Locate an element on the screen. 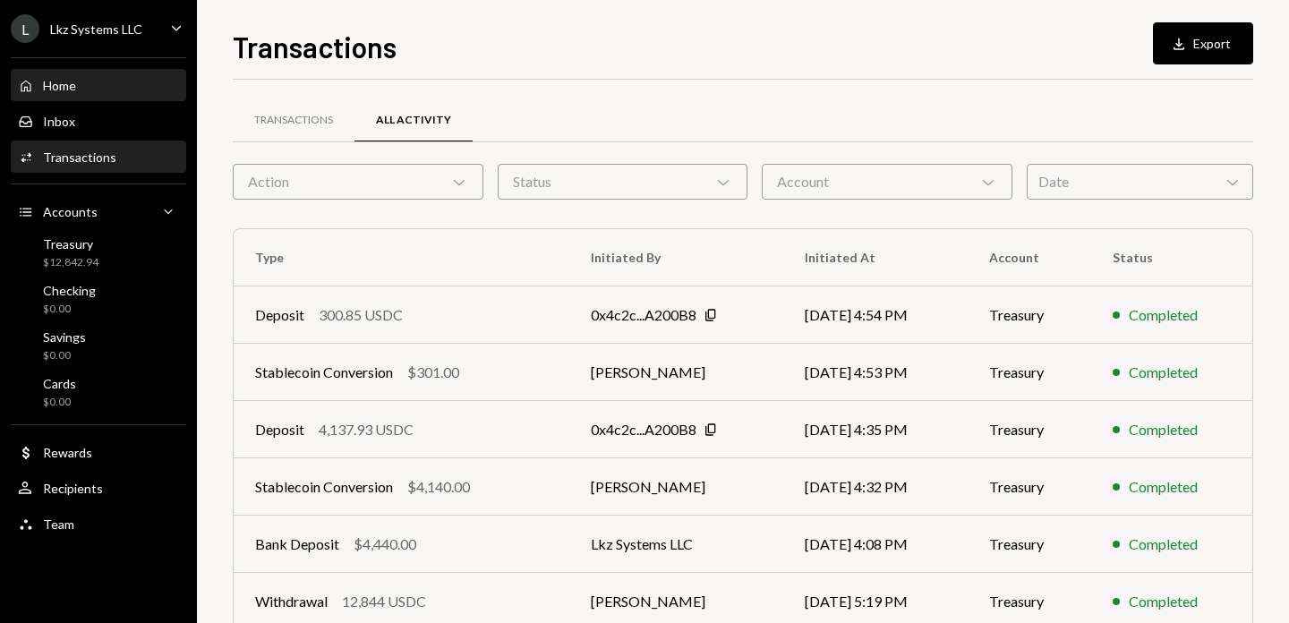 The height and width of the screenshot is (623, 1289). div: Cards is located at coordinates (59, 383).